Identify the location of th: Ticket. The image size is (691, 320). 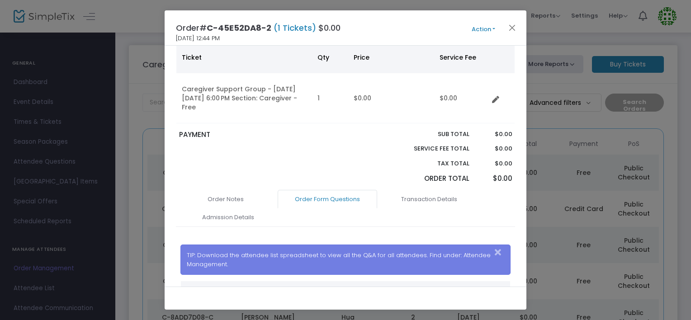
(244, 57).